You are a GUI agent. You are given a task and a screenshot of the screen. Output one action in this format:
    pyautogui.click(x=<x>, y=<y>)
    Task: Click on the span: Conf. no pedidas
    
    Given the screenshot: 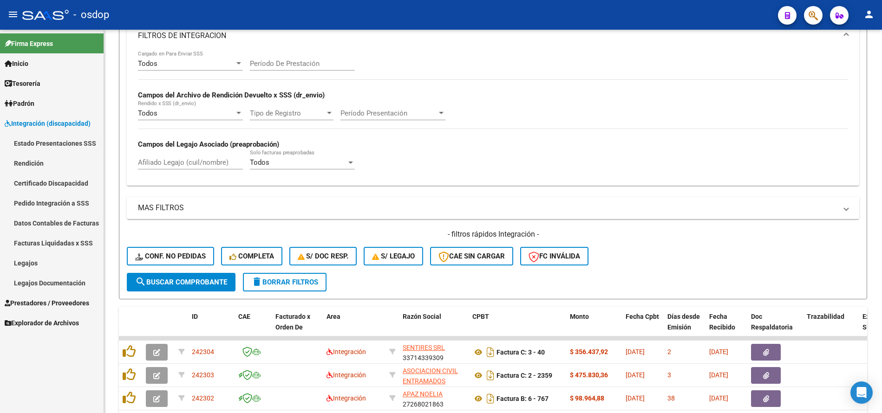 What is the action you would take?
    pyautogui.click(x=170, y=256)
    